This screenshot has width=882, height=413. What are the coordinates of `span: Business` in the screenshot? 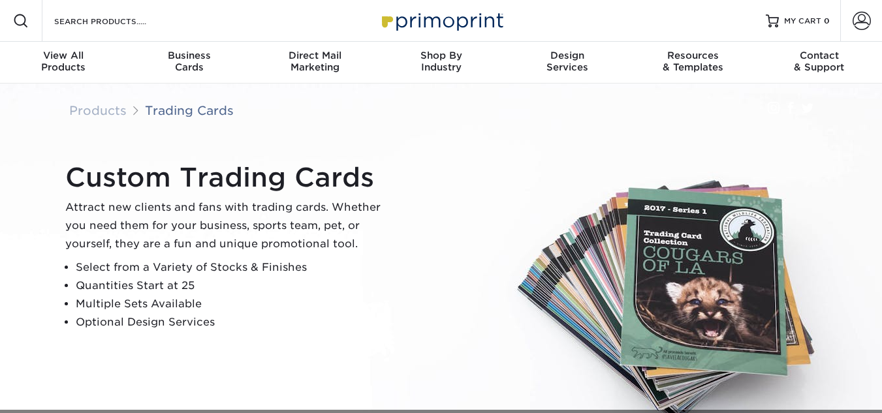 It's located at (189, 55).